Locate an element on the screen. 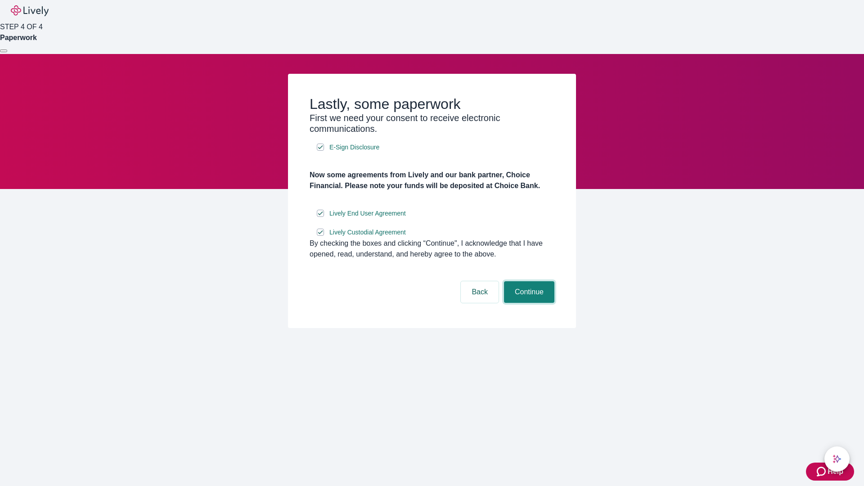 The width and height of the screenshot is (864, 486). h2: Lastly, some paperwork is located at coordinates (432, 104).